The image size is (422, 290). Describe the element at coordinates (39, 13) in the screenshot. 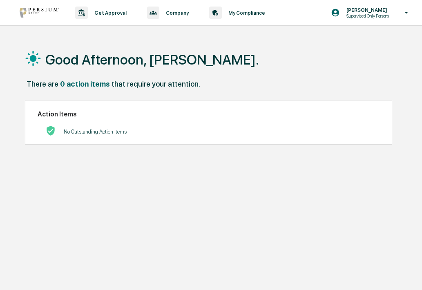

I see `img: logo` at that location.